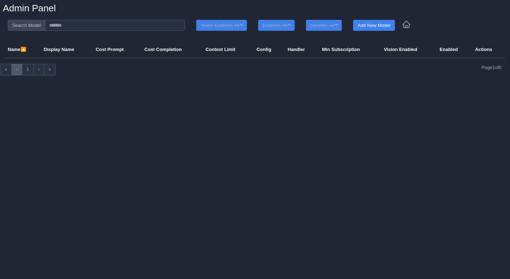  I want to click on div: Enabled, so click(453, 49).